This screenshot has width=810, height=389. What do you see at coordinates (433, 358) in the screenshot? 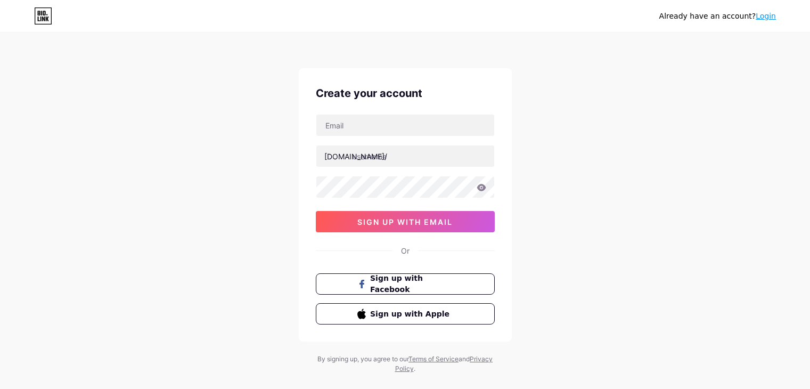
I see `a: Terms of Service` at bounding box center [433, 358].